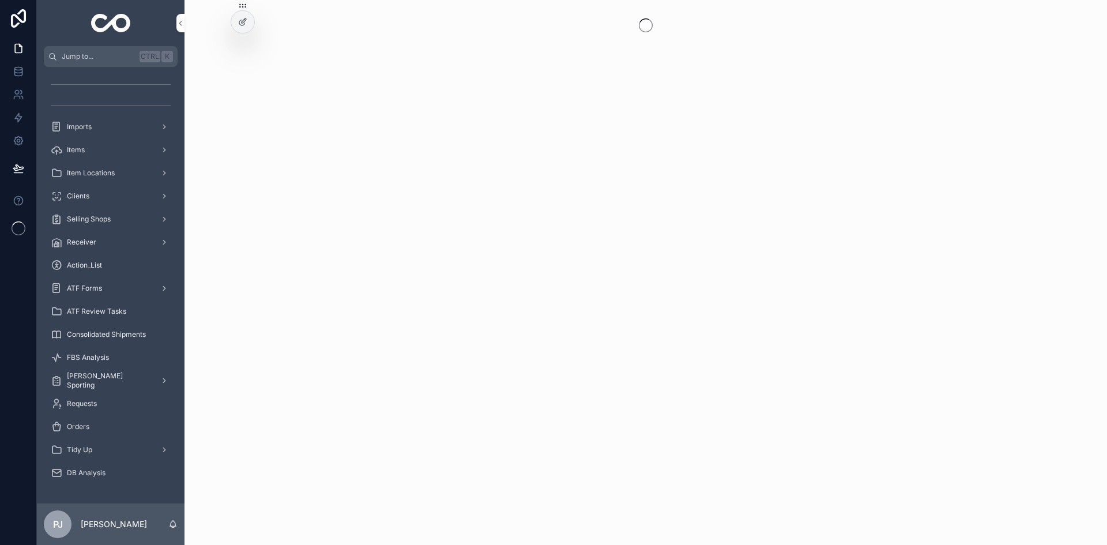 This screenshot has height=545, width=1107. What do you see at coordinates (86, 473) in the screenshot?
I see `span: DB Analysis` at bounding box center [86, 473].